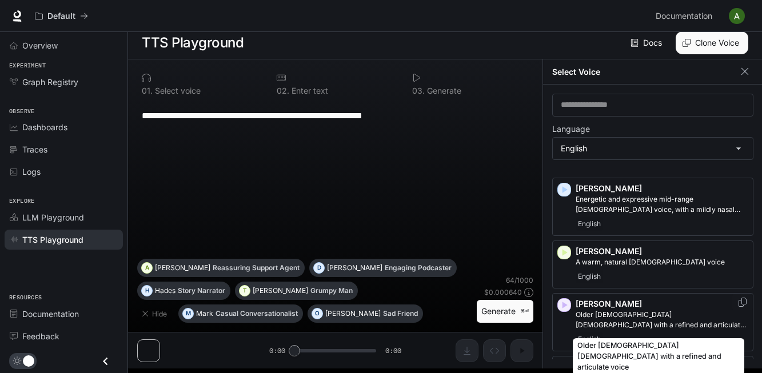 Image resolution: width=762 pixels, height=373 pixels. I want to click on p: Select voice, so click(177, 91).